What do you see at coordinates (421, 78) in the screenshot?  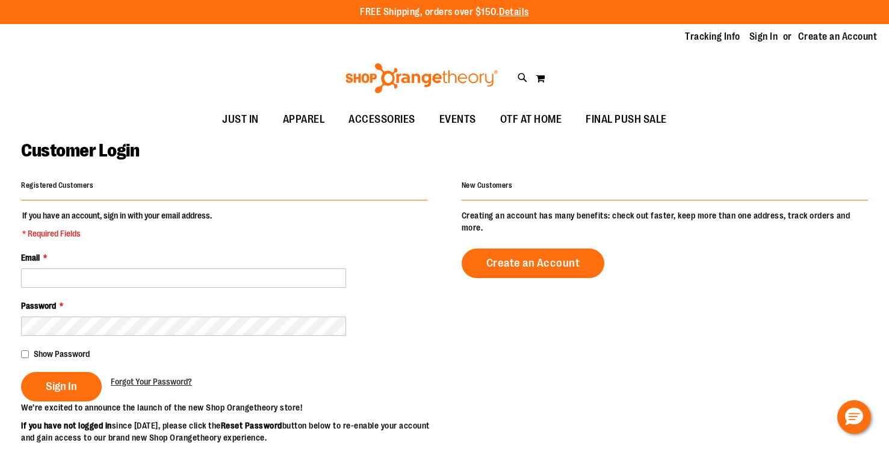 I see `img: Shop Orangetheory` at bounding box center [421, 78].